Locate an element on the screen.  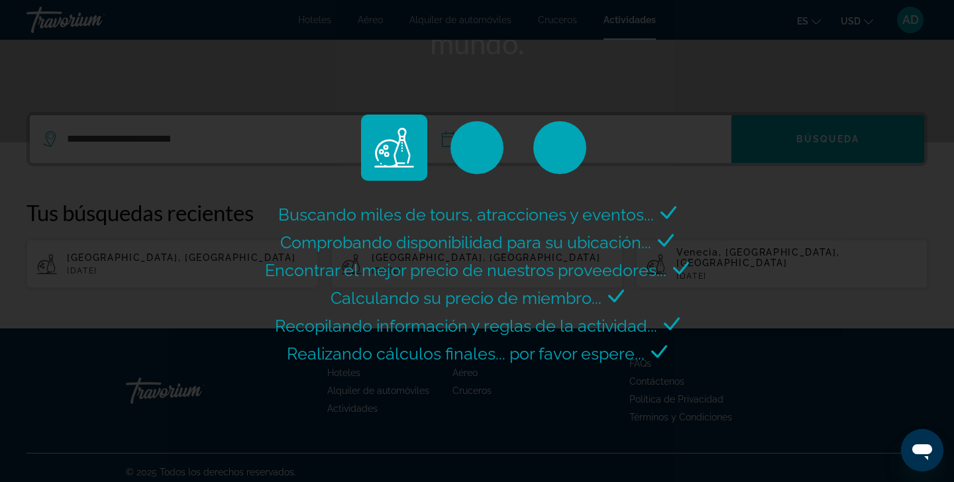
span: Encontrar el mejor precio de nuestros proveedores... is located at coordinates (466, 270).